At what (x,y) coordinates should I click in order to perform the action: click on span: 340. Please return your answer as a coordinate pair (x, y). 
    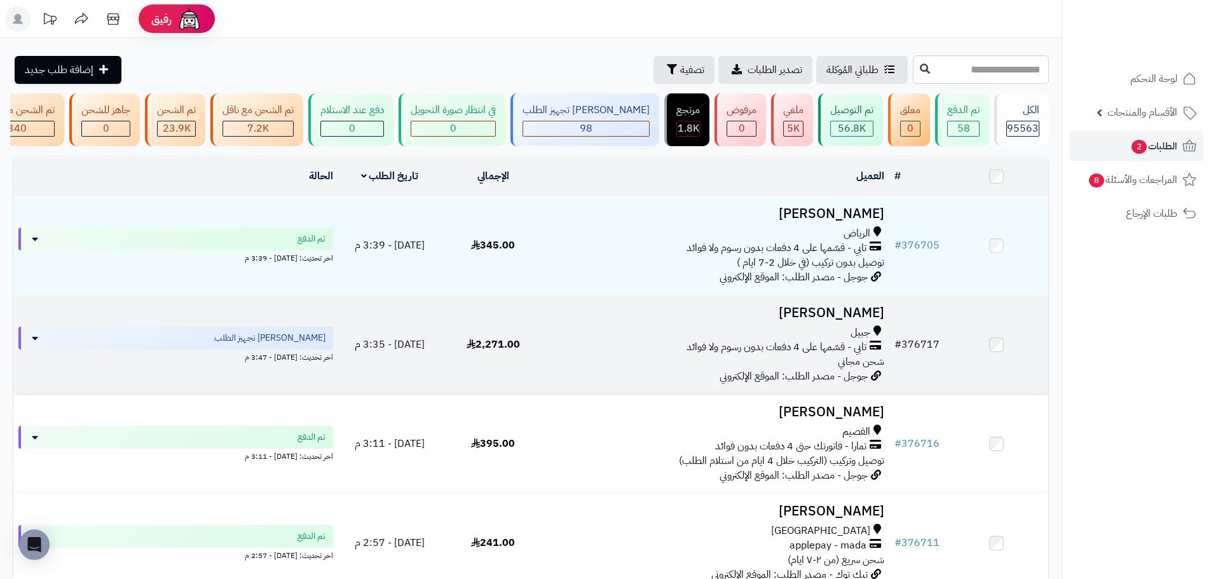
    Looking at the image, I should click on (17, 128).